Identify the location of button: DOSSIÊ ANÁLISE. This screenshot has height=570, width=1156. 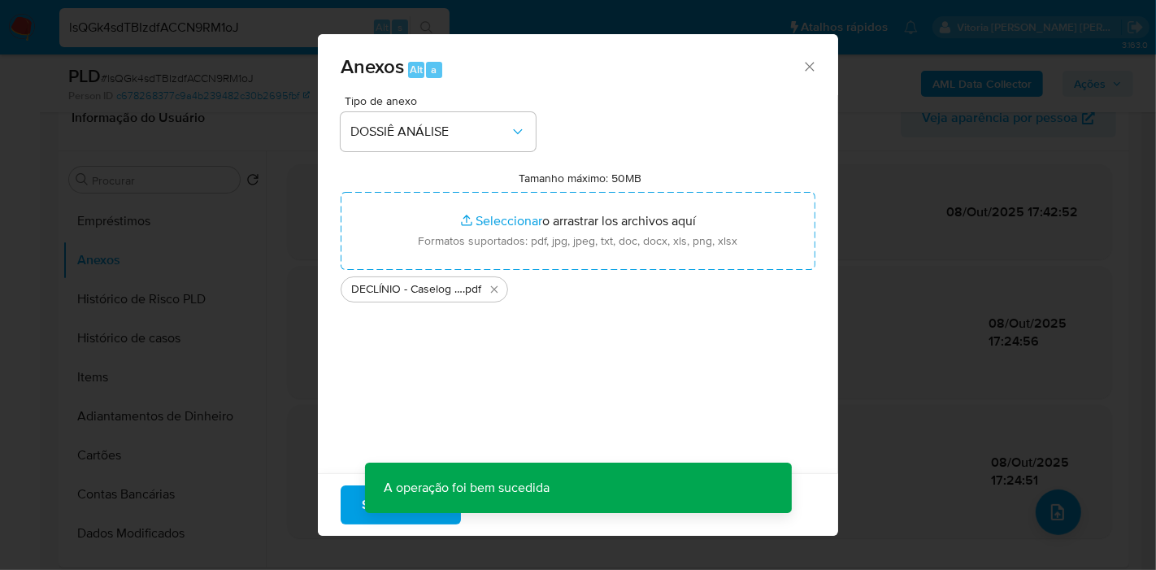
(438, 132).